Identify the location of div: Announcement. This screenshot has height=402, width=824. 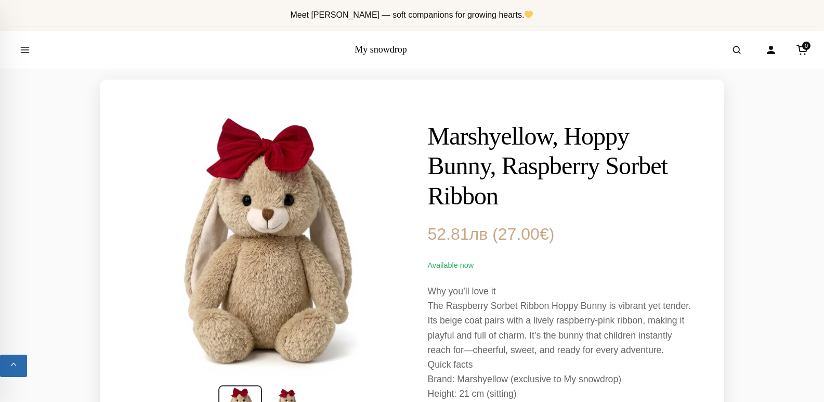
(412, 15).